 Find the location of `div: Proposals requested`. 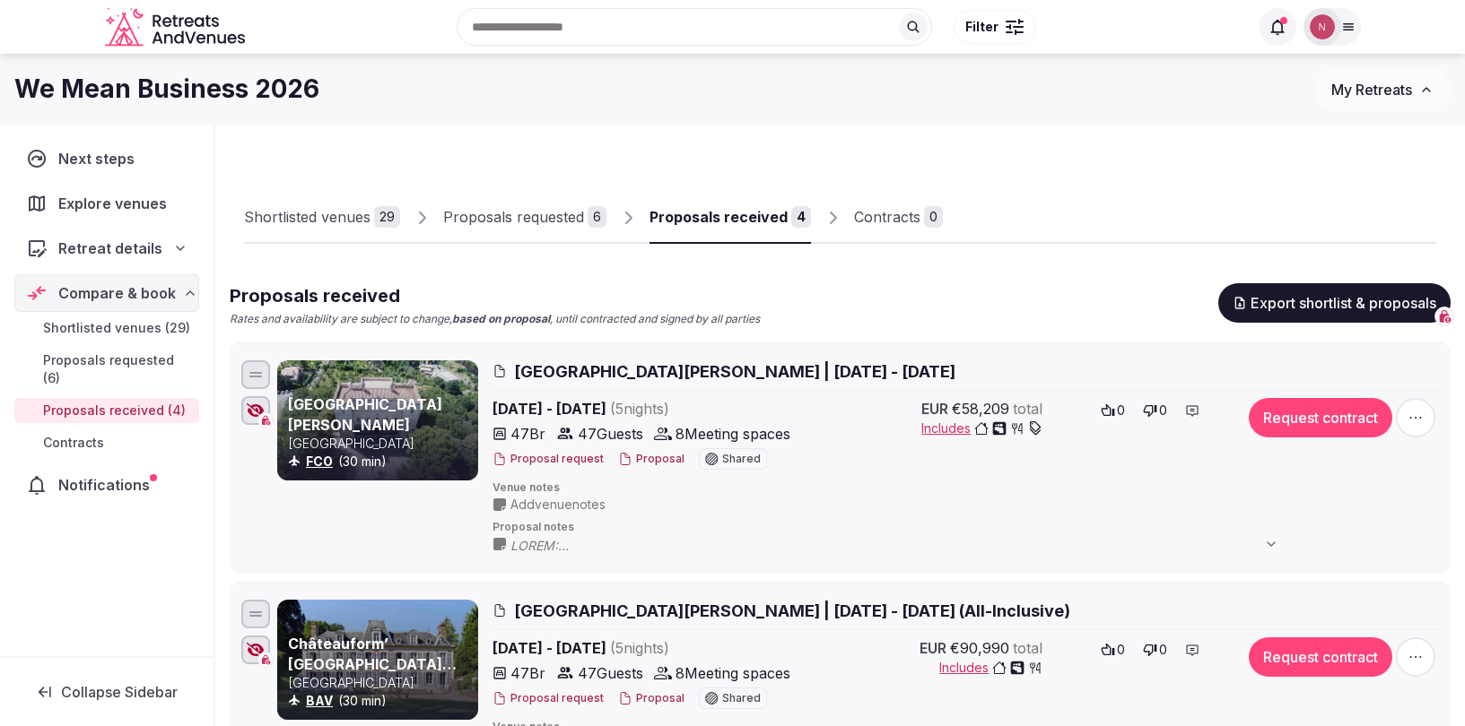

div: Proposals requested is located at coordinates (513, 217).